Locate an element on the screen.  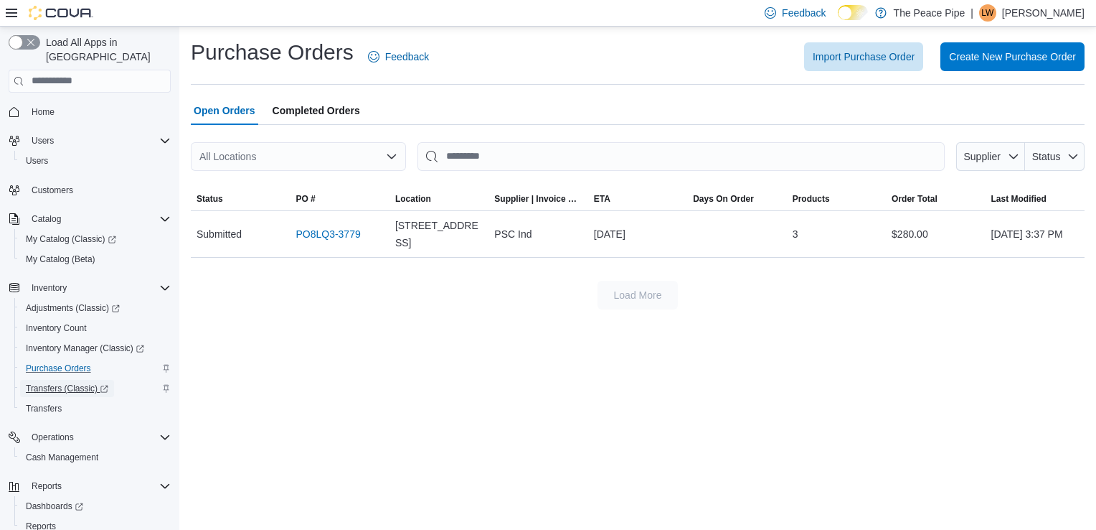
span: Adjustments (Classic) is located at coordinates (72, 308).